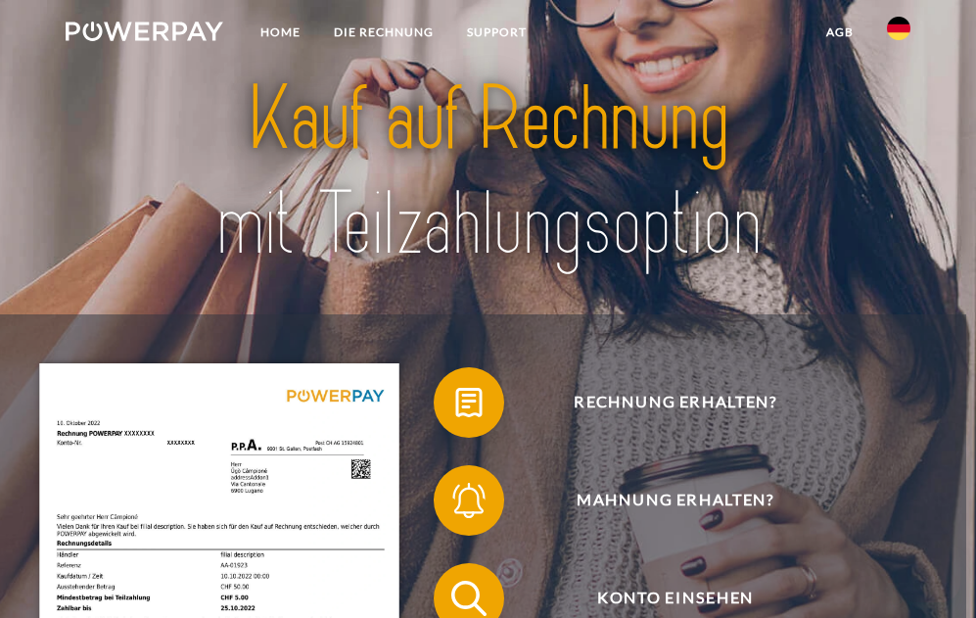 Image resolution: width=976 pixels, height=618 pixels. What do you see at coordinates (663, 402) in the screenshot?
I see `button: Rechnung erhalten?` at bounding box center [663, 402].